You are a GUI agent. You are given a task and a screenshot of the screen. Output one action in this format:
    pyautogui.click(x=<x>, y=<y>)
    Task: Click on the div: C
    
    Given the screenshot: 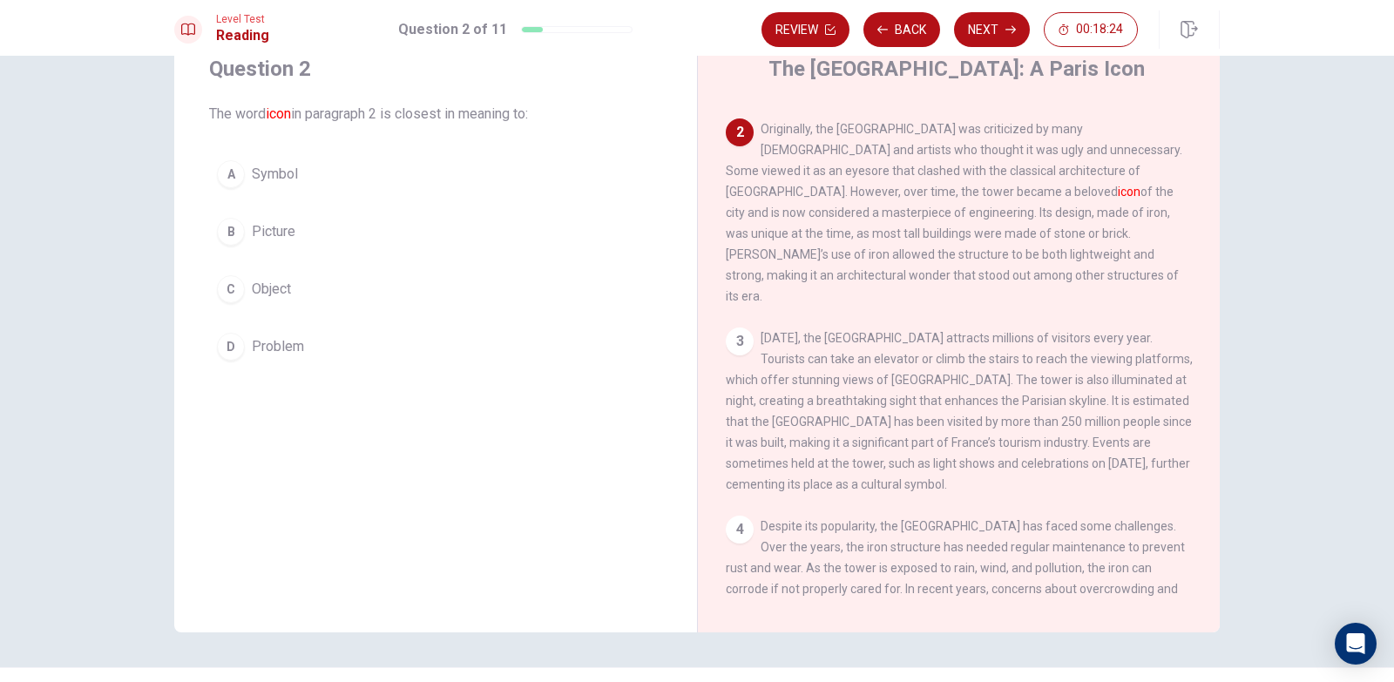 What is the action you would take?
    pyautogui.click(x=231, y=289)
    